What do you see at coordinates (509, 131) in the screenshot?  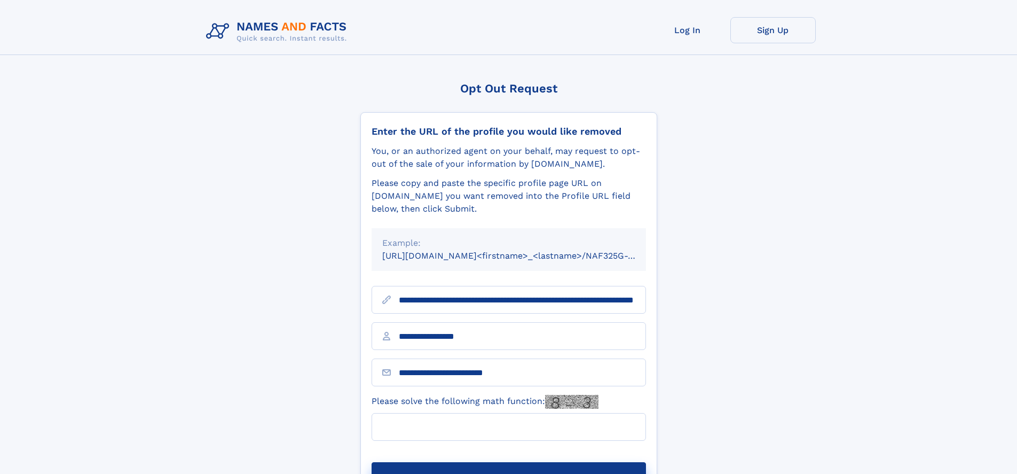 I see `div: Enter the URL of the profile you would like removed` at bounding box center [509, 131].